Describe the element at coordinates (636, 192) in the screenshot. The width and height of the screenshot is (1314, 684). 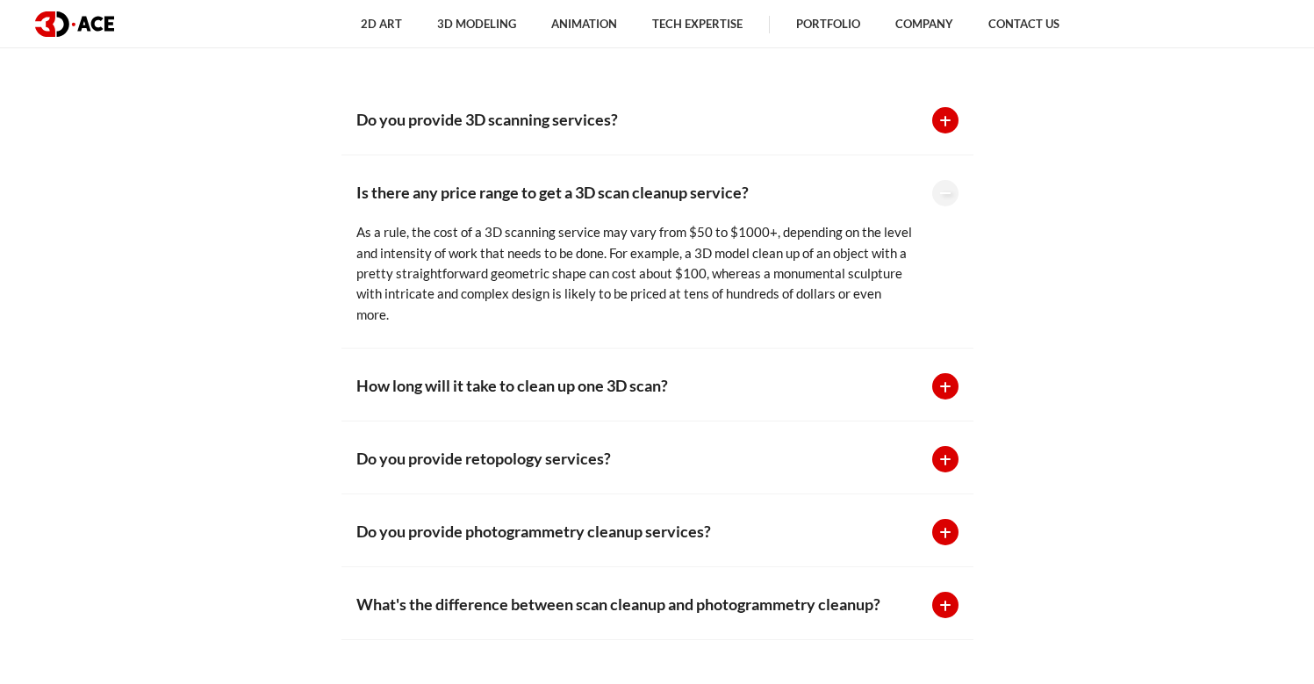
I see `p: Is there any price range to get a 3D scan cleanup service?` at that location.